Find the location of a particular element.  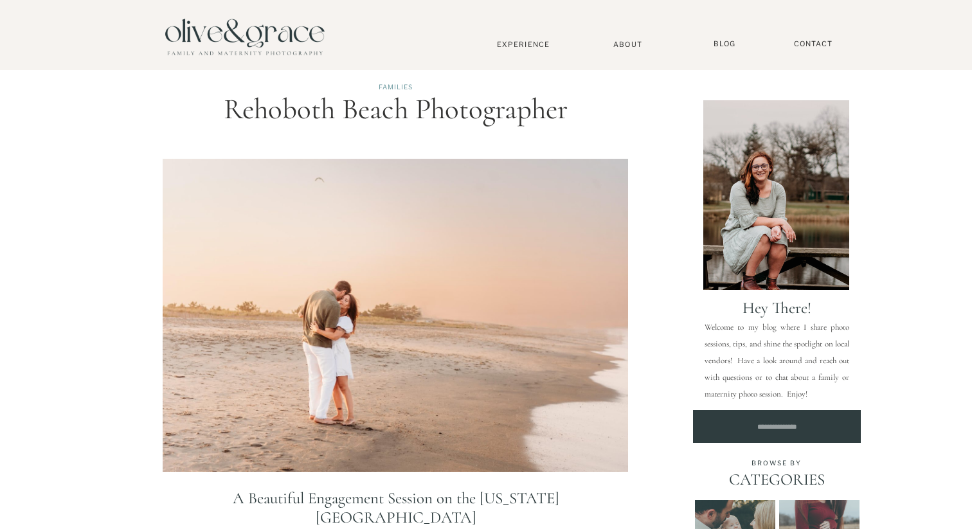

a: Contact is located at coordinates (813, 44).